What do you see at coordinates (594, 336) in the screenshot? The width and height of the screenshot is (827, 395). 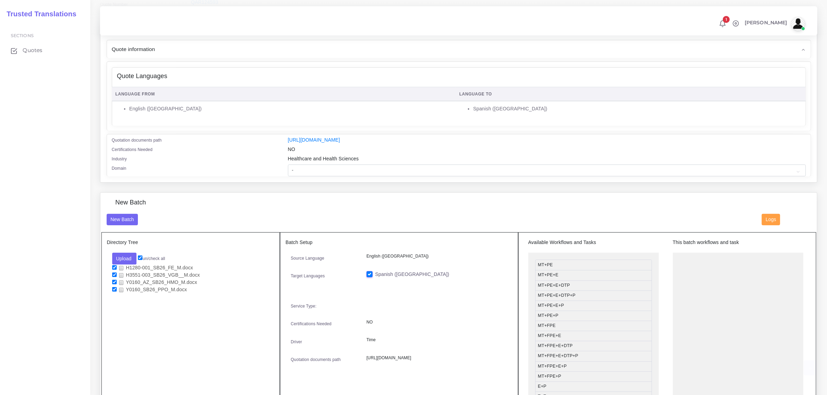 I see `li: MT+FPE+E` at bounding box center [594, 336].